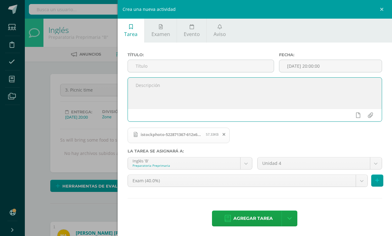 The image size is (392, 236). I want to click on div: Inglés 'B', so click(184, 160).